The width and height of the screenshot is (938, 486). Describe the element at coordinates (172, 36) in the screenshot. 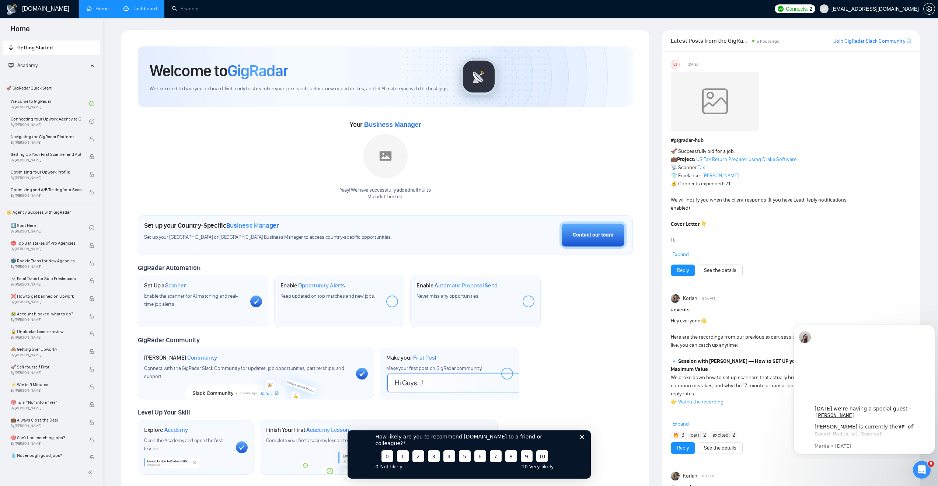

I see `div: 10 - Very likely` at that location.